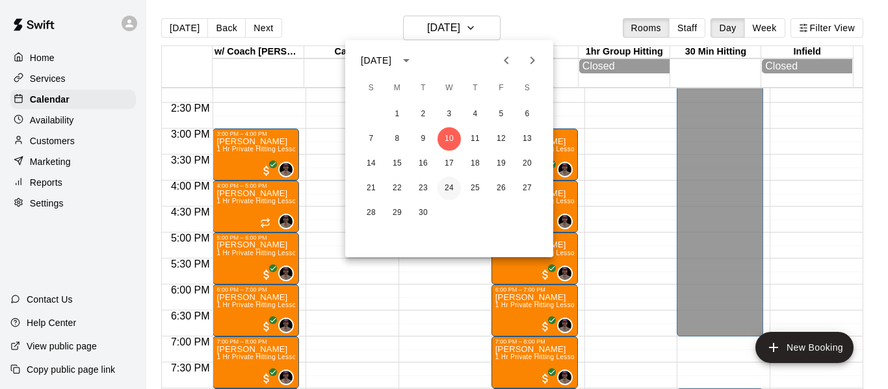 The height and width of the screenshot is (389, 888). Describe the element at coordinates (423, 114) in the screenshot. I see `button: 2` at that location.